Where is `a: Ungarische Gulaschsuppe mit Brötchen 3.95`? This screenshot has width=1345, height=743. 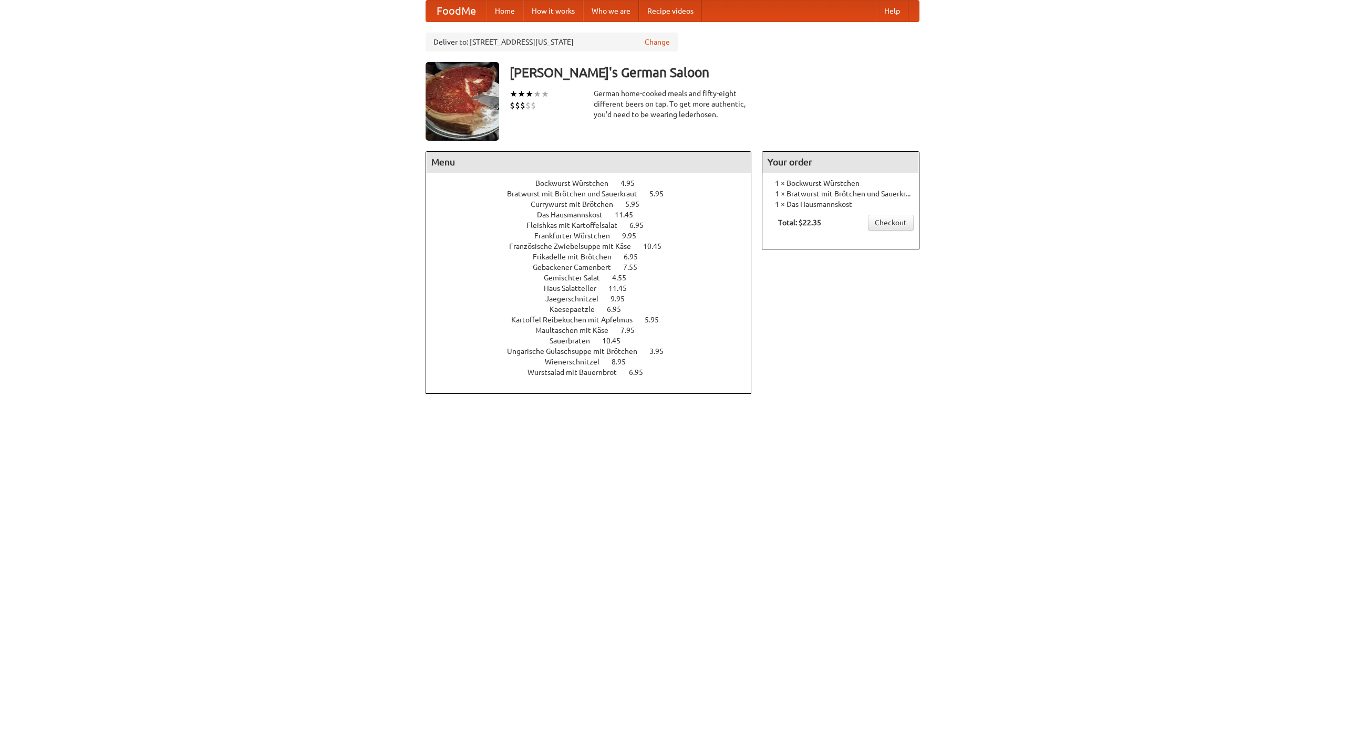 a: Ungarische Gulaschsuppe mit Brötchen 3.95 is located at coordinates (595, 351).